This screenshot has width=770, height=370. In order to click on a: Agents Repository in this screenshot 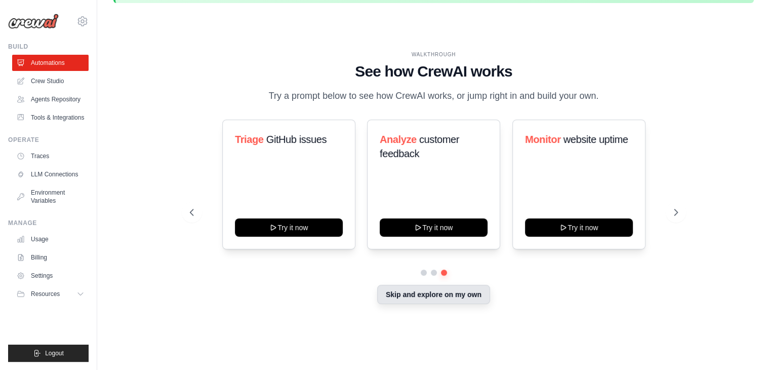, I will do `click(50, 99)`.